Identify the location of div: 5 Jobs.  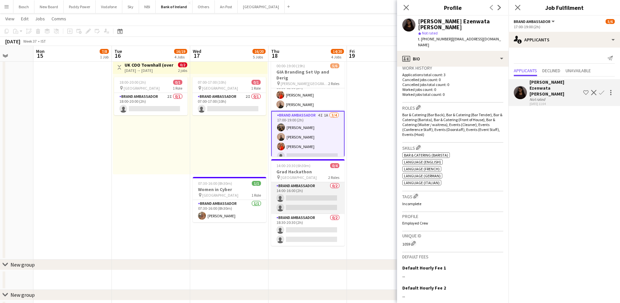
(259, 57).